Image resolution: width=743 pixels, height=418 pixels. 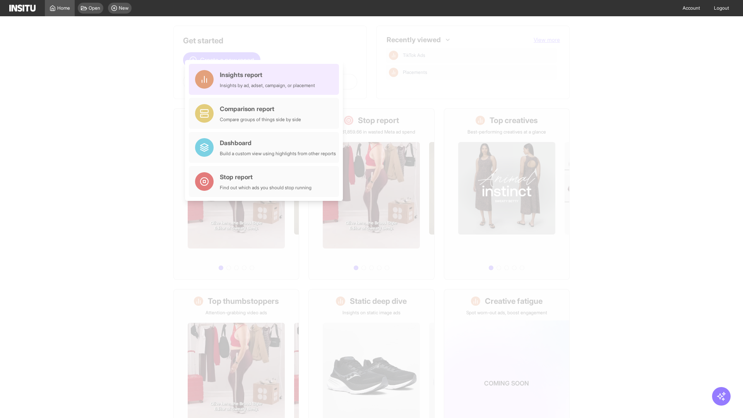 I want to click on span: New, so click(x=123, y=8).